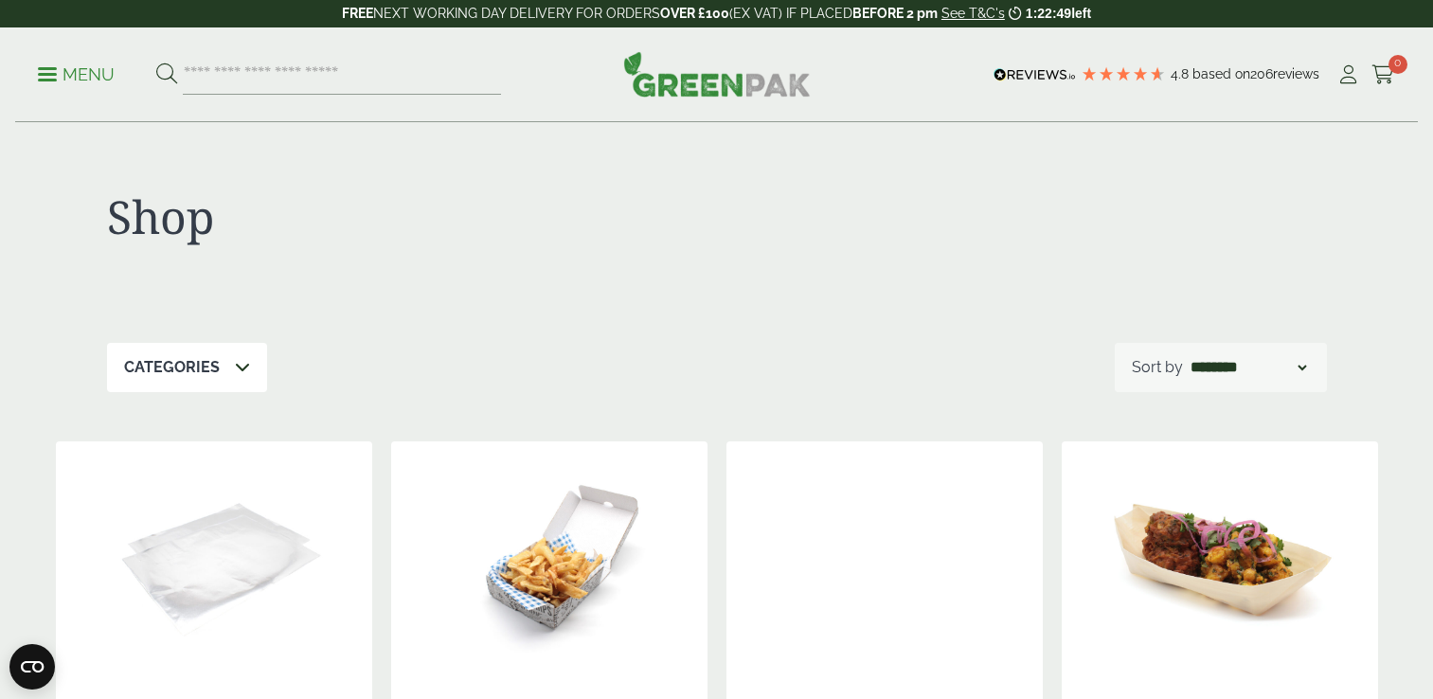 The height and width of the screenshot is (699, 1433). I want to click on a: 2520069 Square News Fish n Chip Corrugated Box - Open with Chips, so click(549, 560).